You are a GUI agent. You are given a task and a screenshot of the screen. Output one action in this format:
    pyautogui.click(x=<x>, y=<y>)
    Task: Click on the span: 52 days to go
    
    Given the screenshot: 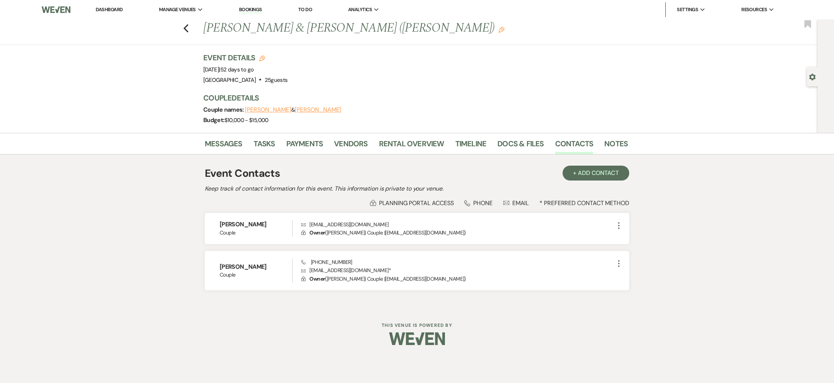 What is the action you would take?
    pyautogui.click(x=237, y=70)
    